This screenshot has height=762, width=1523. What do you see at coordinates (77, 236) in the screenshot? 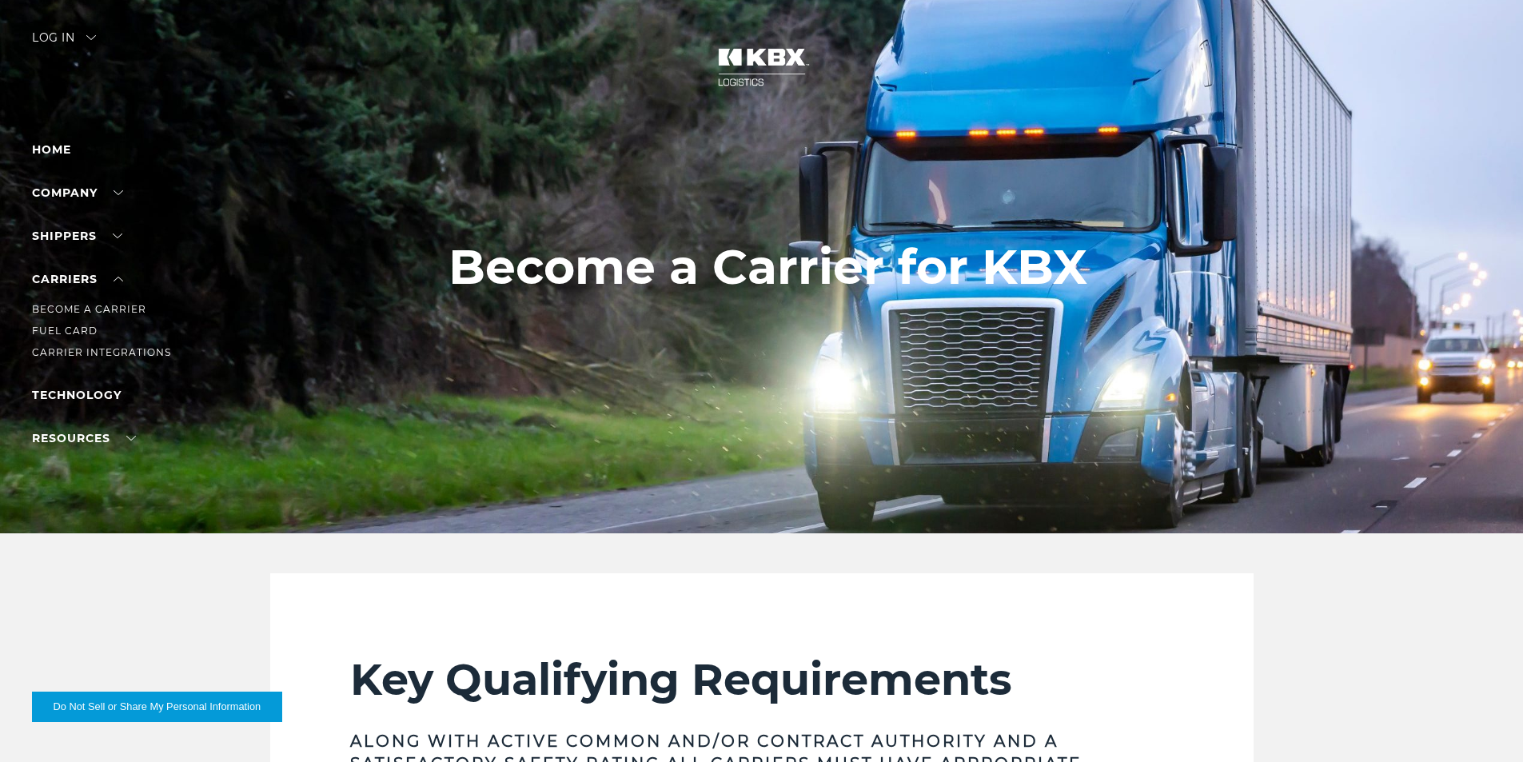
I see `a: SHIPPERS` at bounding box center [77, 236].